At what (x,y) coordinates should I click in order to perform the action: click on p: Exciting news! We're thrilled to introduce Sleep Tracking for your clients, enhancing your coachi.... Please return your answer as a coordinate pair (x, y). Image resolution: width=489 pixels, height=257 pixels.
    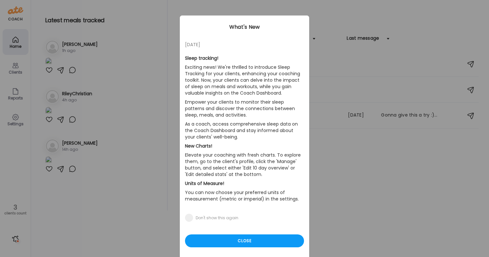
    Looking at the image, I should click on (244, 80).